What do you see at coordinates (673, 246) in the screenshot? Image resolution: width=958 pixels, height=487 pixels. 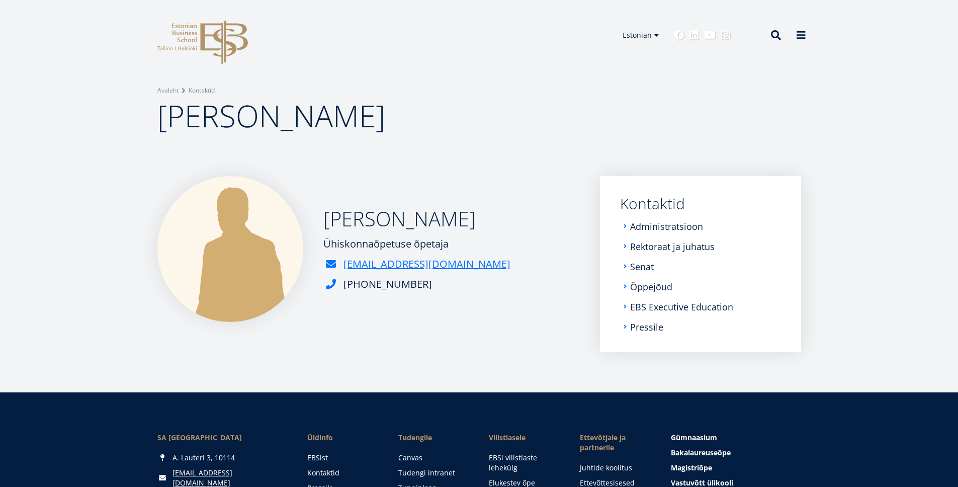 I see `a: Rektoraat ja juhatus` at bounding box center [673, 246].